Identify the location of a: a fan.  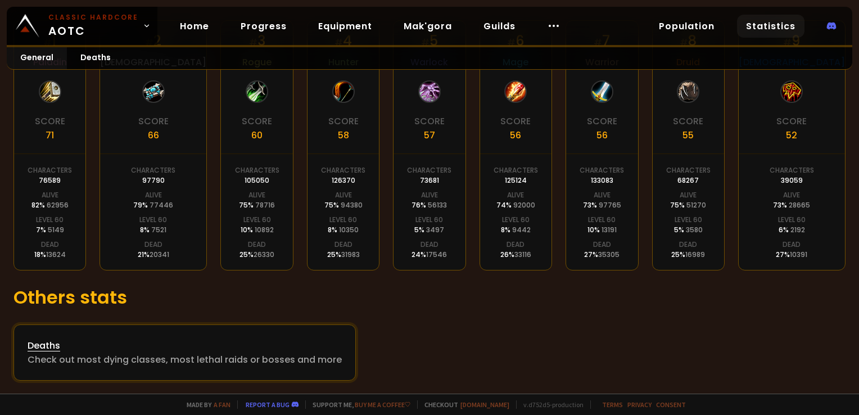
(222, 404).